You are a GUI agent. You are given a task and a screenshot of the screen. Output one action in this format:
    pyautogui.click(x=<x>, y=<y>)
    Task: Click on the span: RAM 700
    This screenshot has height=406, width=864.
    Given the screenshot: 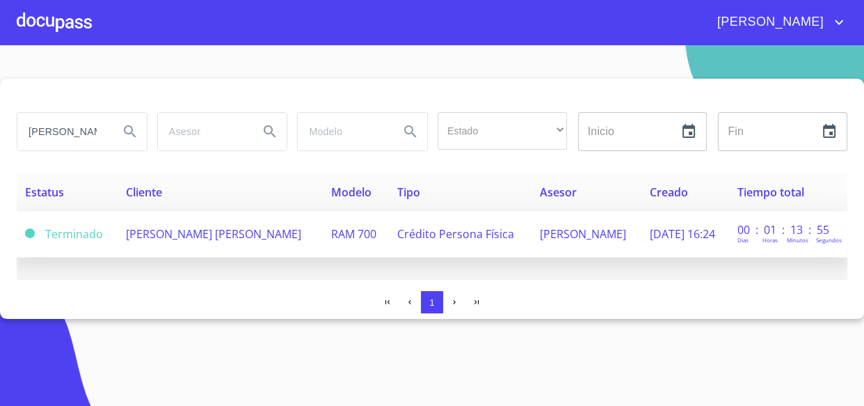 What is the action you would take?
    pyautogui.click(x=354, y=234)
    